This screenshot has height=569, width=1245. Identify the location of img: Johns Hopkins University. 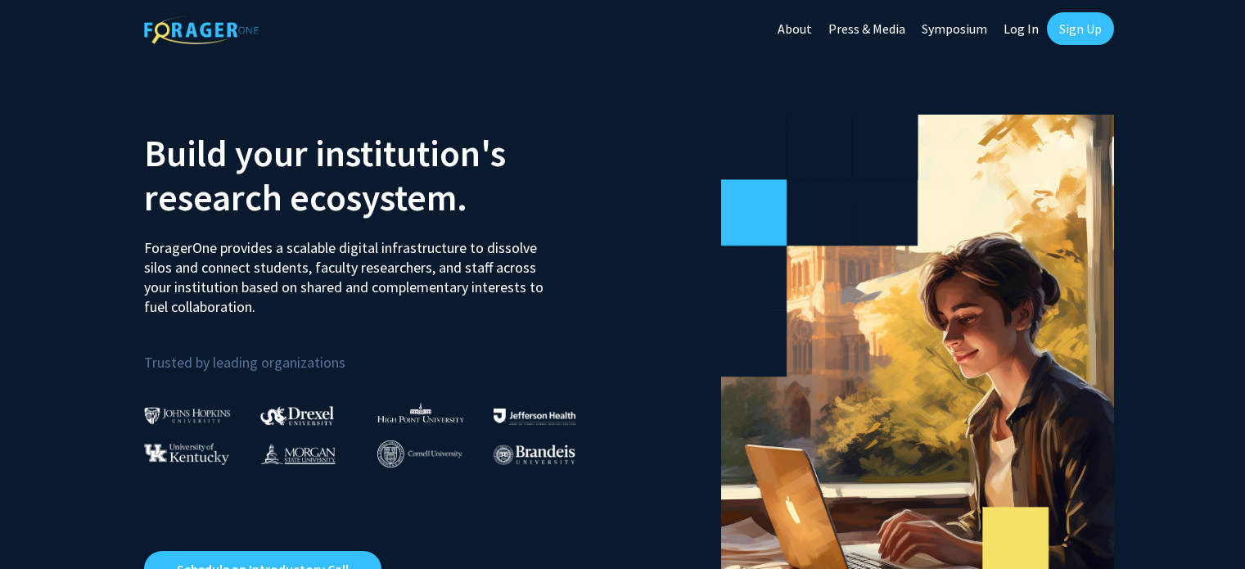
(187, 415).